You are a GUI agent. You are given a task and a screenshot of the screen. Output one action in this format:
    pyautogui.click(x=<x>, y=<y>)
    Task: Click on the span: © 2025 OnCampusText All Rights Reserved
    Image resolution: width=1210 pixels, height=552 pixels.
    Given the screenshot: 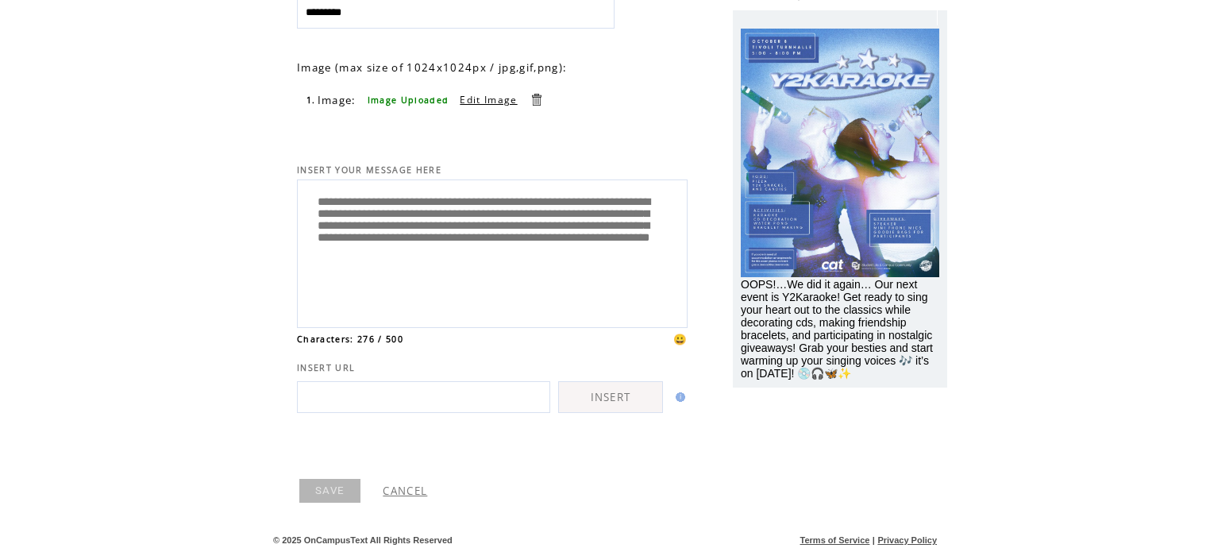 What is the action you would take?
    pyautogui.click(x=363, y=540)
    